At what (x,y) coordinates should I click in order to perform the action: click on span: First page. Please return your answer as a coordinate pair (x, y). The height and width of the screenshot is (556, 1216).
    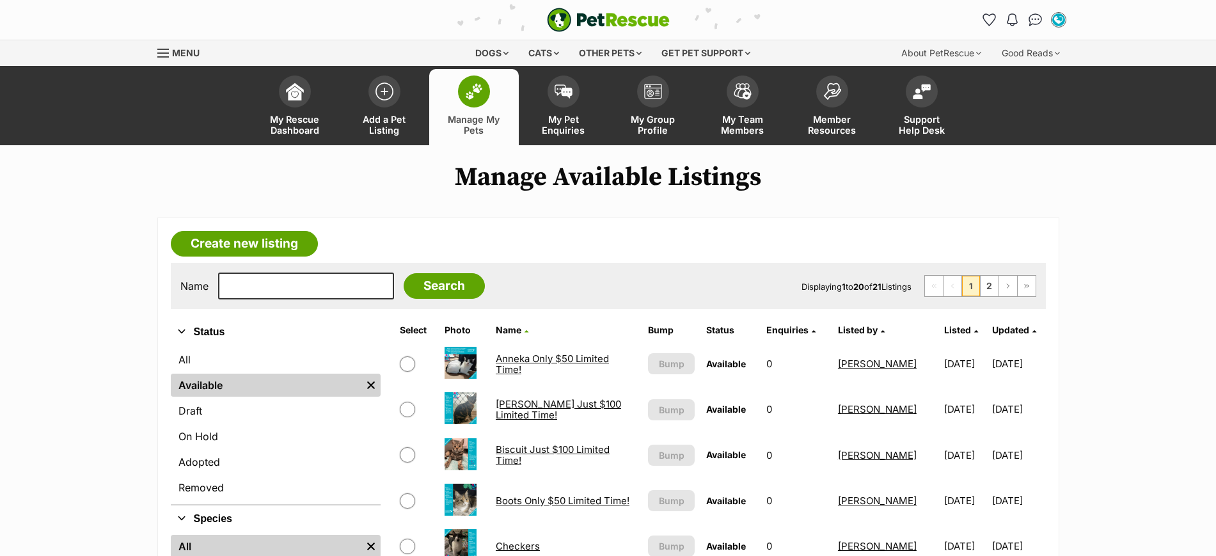
    Looking at the image, I should click on (934, 286).